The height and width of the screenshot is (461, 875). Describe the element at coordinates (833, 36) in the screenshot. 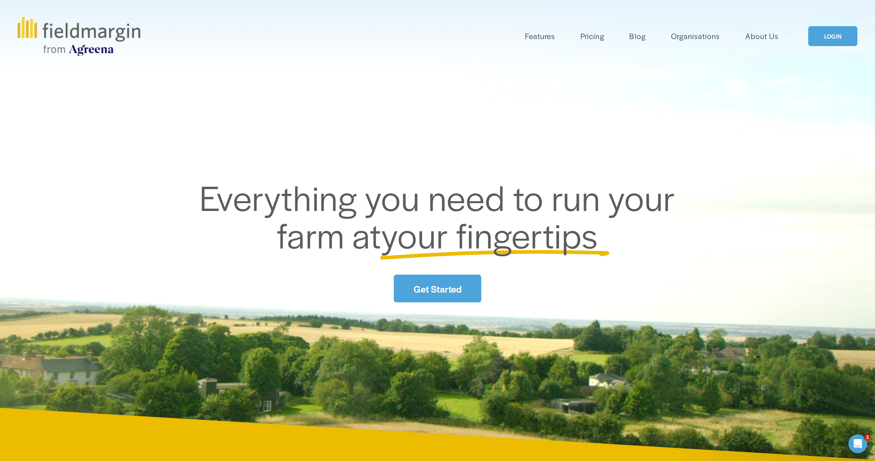

I see `a: LOGIN` at that location.